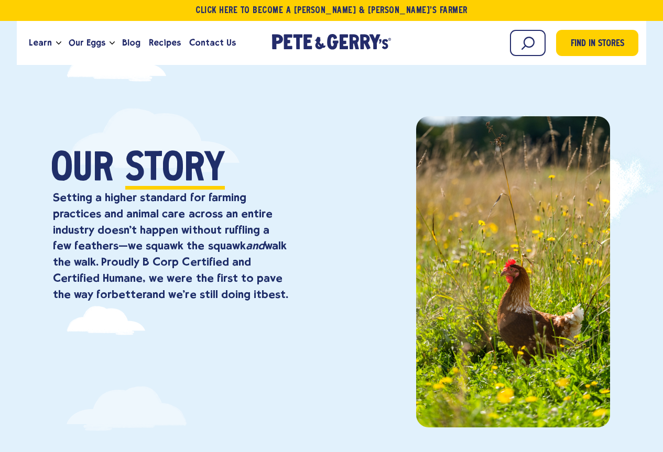 This screenshot has height=452, width=663. What do you see at coordinates (40, 42) in the screenshot?
I see `span: Learn` at bounding box center [40, 42].